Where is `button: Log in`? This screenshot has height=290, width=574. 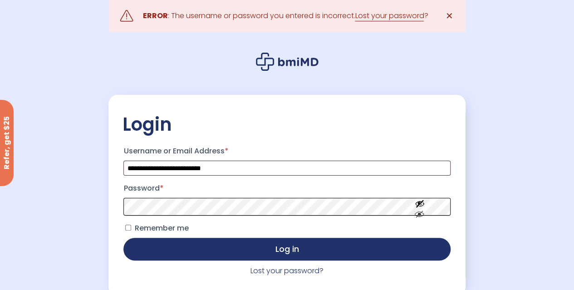 button: Log in is located at coordinates (287, 249).